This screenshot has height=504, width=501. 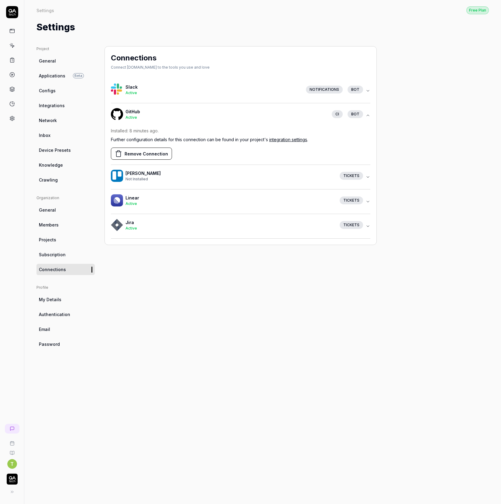 What do you see at coordinates (66, 329) in the screenshot?
I see `a: Email` at bounding box center [66, 329].